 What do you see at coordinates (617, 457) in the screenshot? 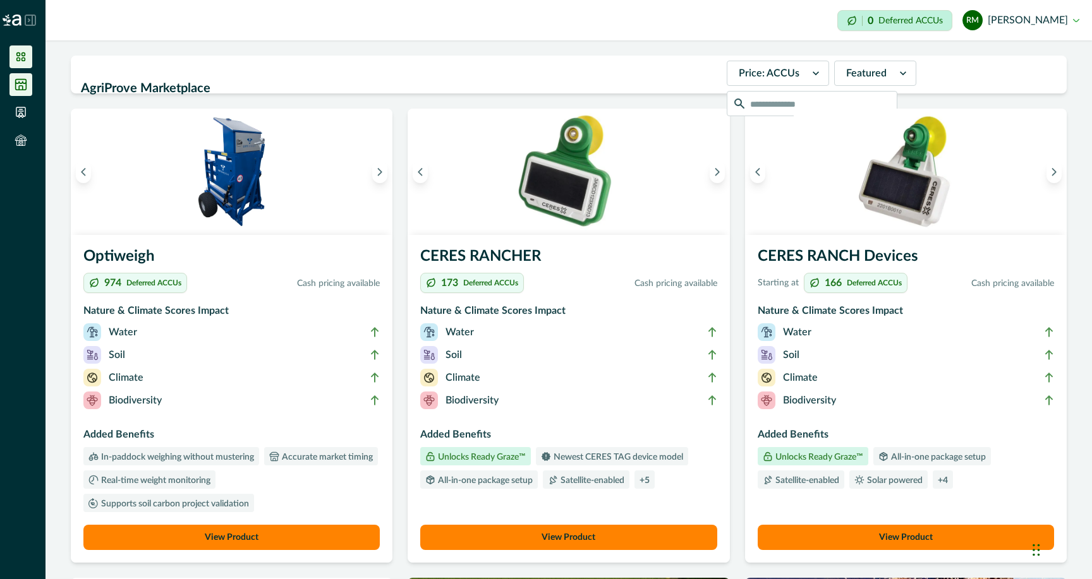
I see `p: Newest CERES TAG device model` at bounding box center [617, 457].